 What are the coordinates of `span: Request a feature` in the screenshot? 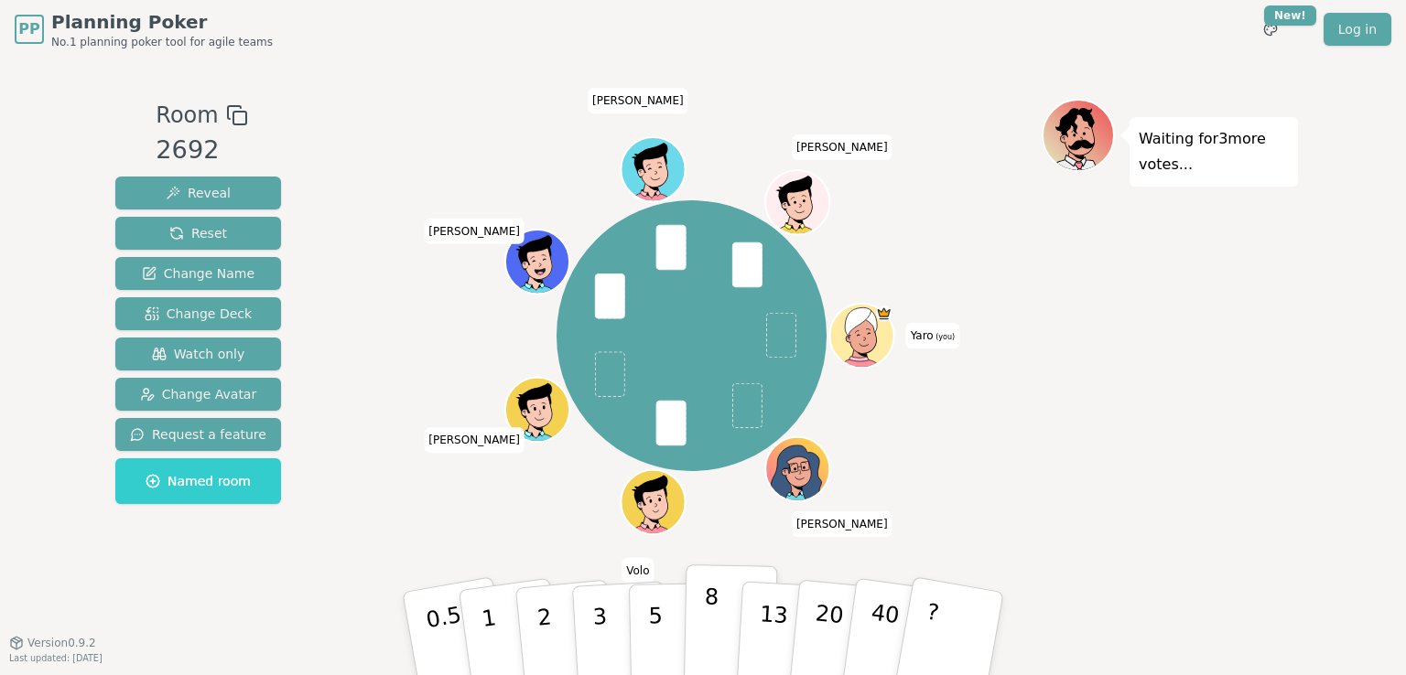 It's located at (198, 435).